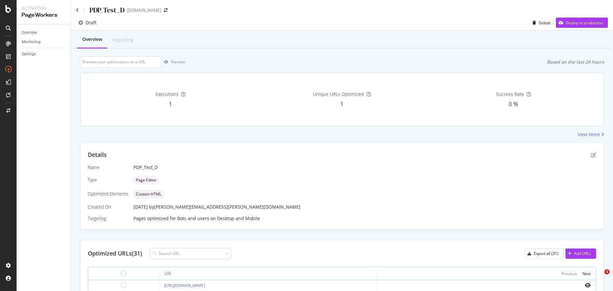 This screenshot has height=291, width=613. Describe the element at coordinates (149, 194) in the screenshot. I see `span: Custom HTML` at that location.